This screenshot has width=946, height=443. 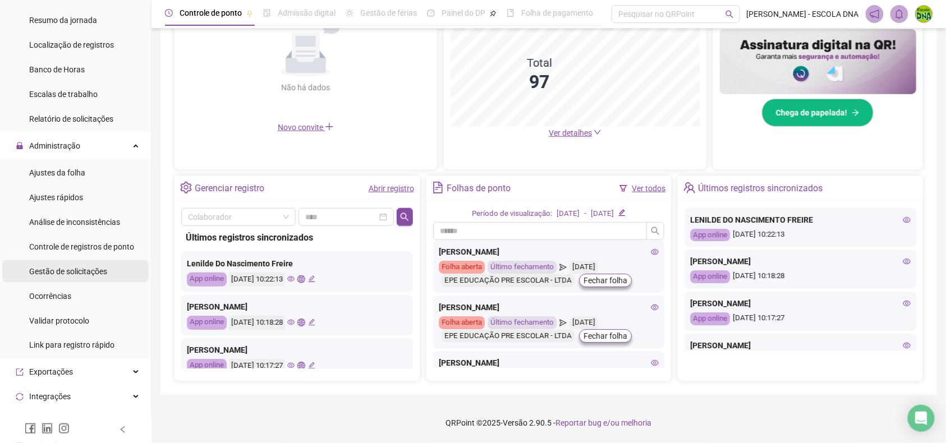 I want to click on span: dashboard, so click(x=431, y=13).